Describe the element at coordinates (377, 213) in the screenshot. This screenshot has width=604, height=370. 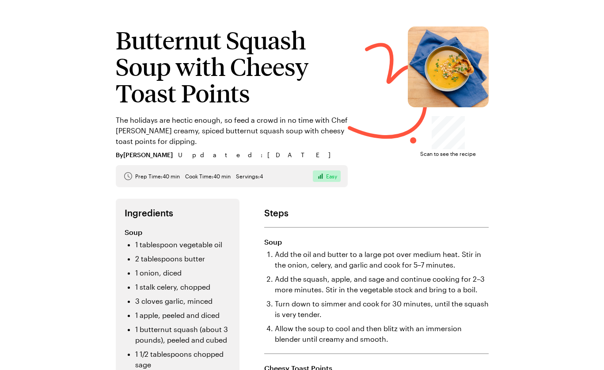
I see `h2: Steps` at that location.